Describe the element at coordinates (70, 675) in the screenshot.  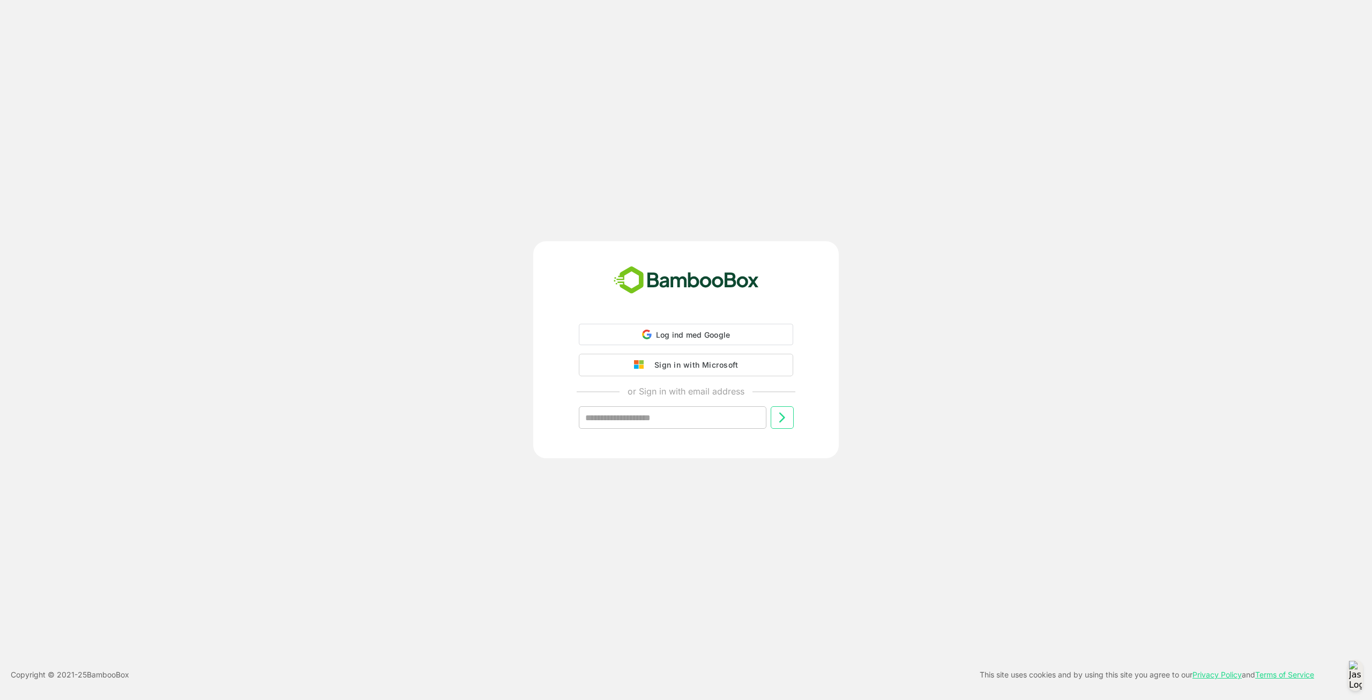
I see `p: Copyright © 2021- 25 BambooBox` at that location.